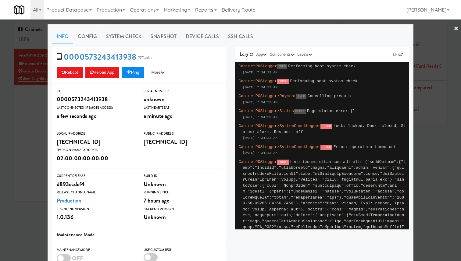 This screenshot has height=261, width=461. Describe the element at coordinates (244, 54) in the screenshot. I see `span: Logs` at that location.